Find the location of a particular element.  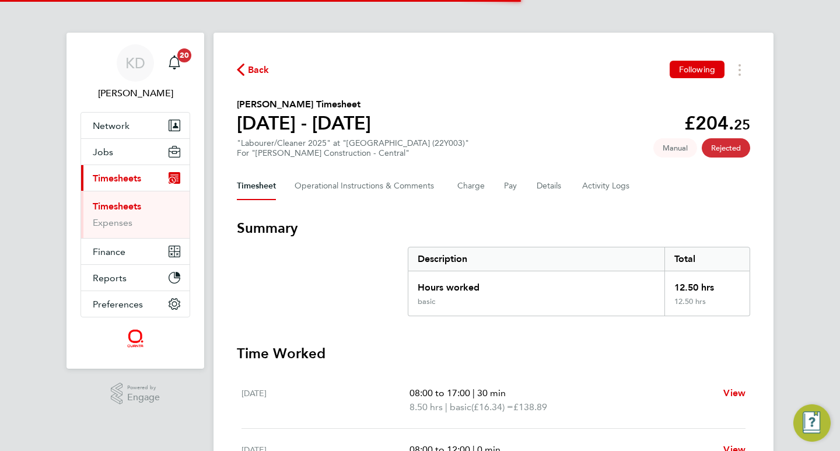

app-decimal: £204. is located at coordinates (717, 123).